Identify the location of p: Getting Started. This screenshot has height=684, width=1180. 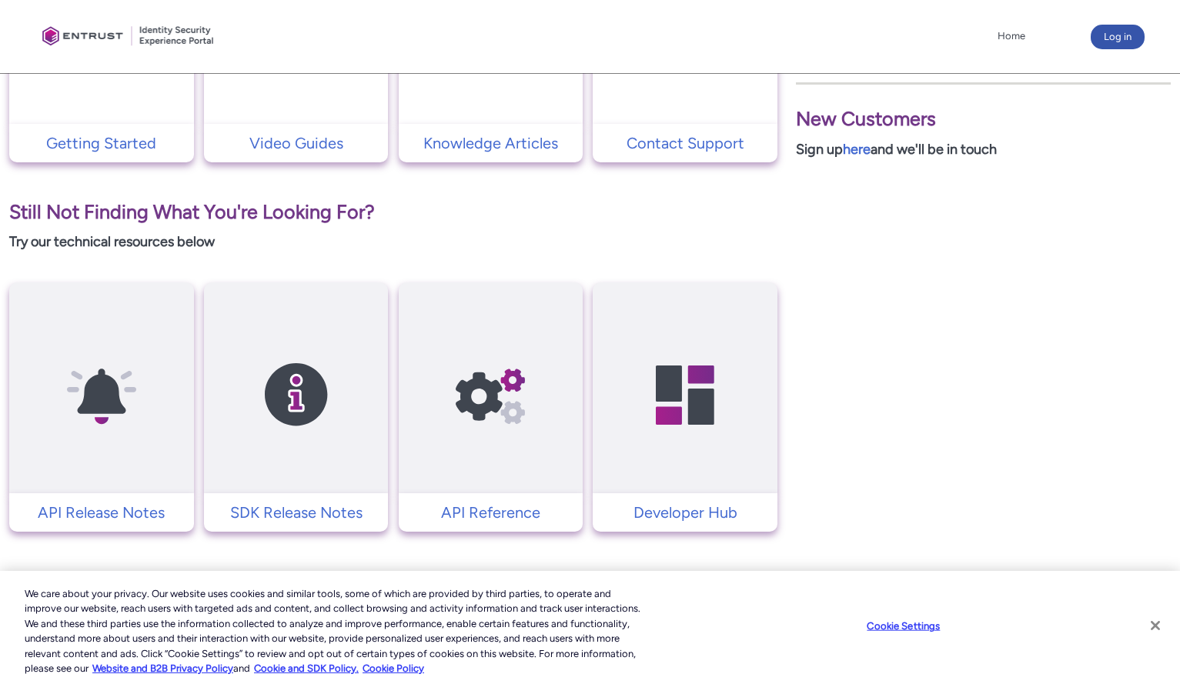
(102, 143).